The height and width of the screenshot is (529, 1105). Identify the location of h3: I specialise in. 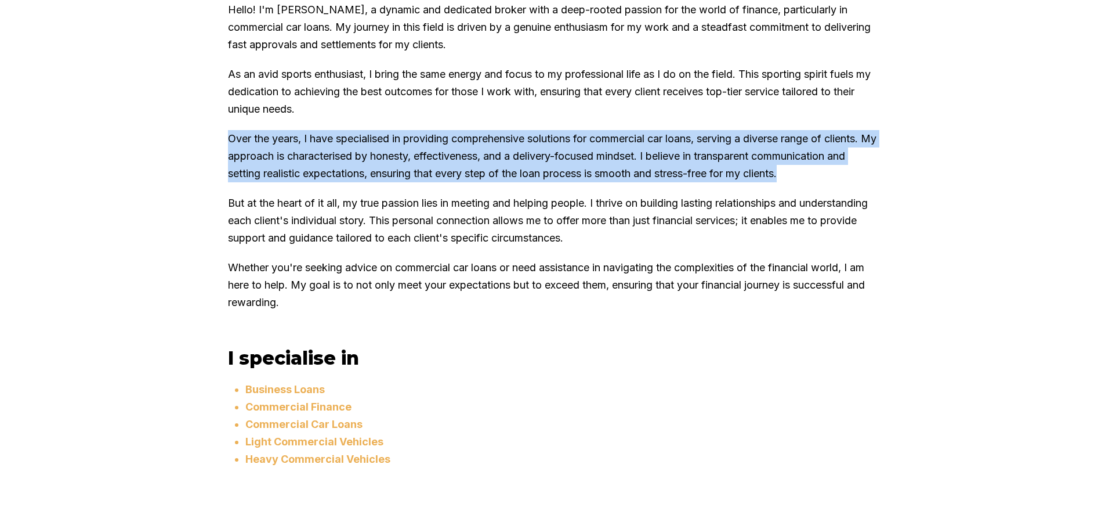
(553, 357).